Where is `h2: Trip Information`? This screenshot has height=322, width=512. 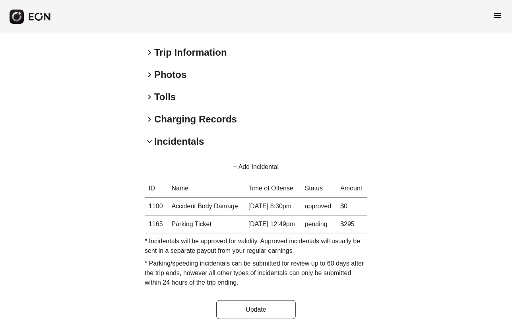 h2: Trip Information is located at coordinates (190, 52).